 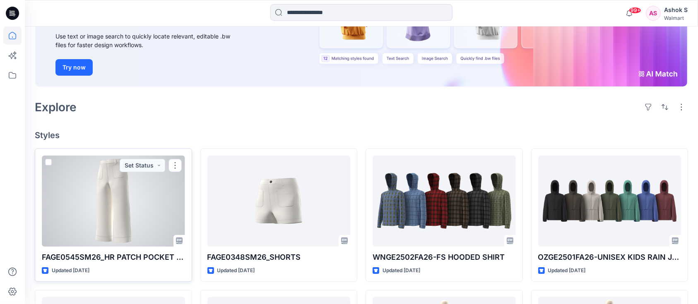 I want to click on div: Walmart, so click(x=675, y=18).